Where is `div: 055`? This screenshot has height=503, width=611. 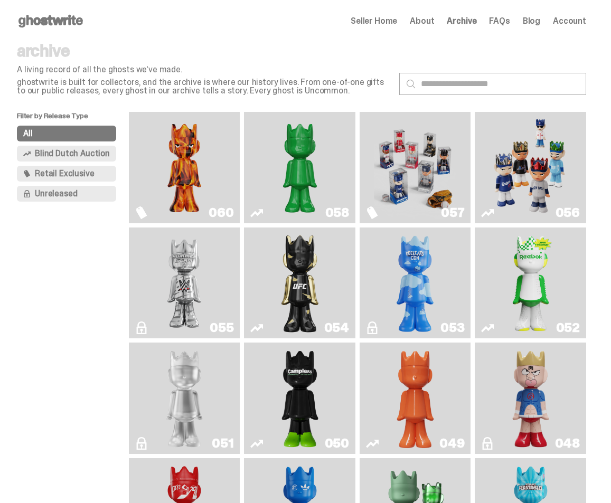
div: 055 is located at coordinates (221, 328).